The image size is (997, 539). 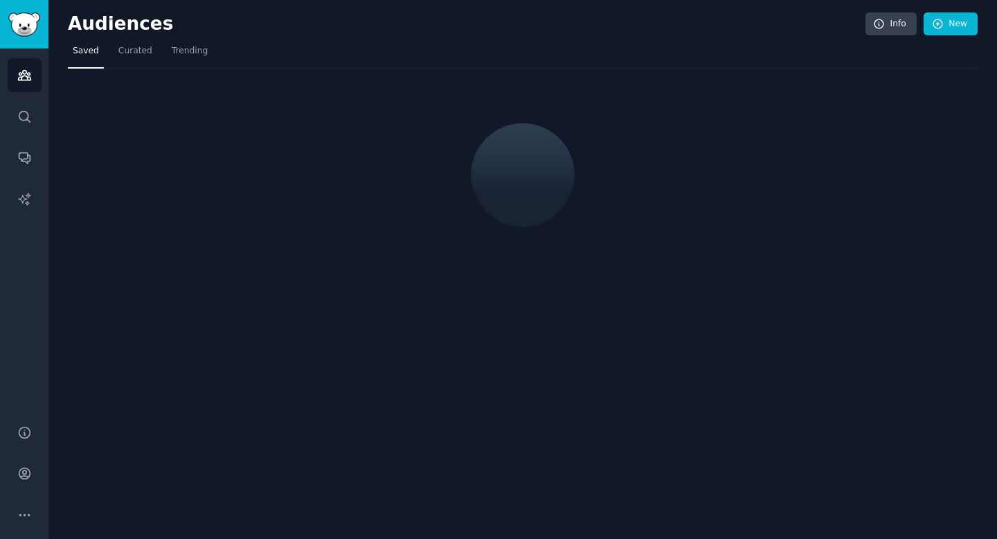 What do you see at coordinates (135, 51) in the screenshot?
I see `span: Curated` at bounding box center [135, 51].